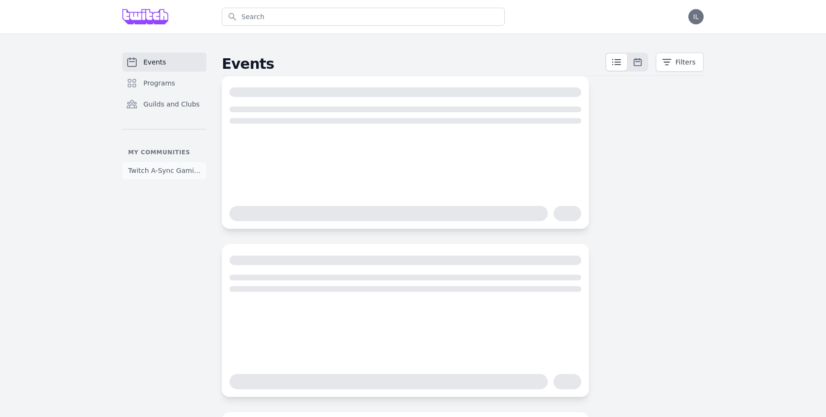  Describe the element at coordinates (696, 17) in the screenshot. I see `button: IL` at that location.